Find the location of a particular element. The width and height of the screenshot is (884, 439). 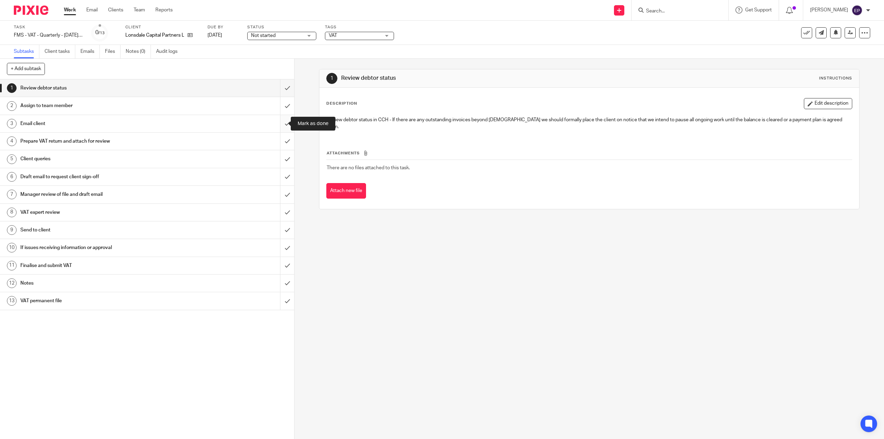

h1: VAT expert review is located at coordinates (105, 212).